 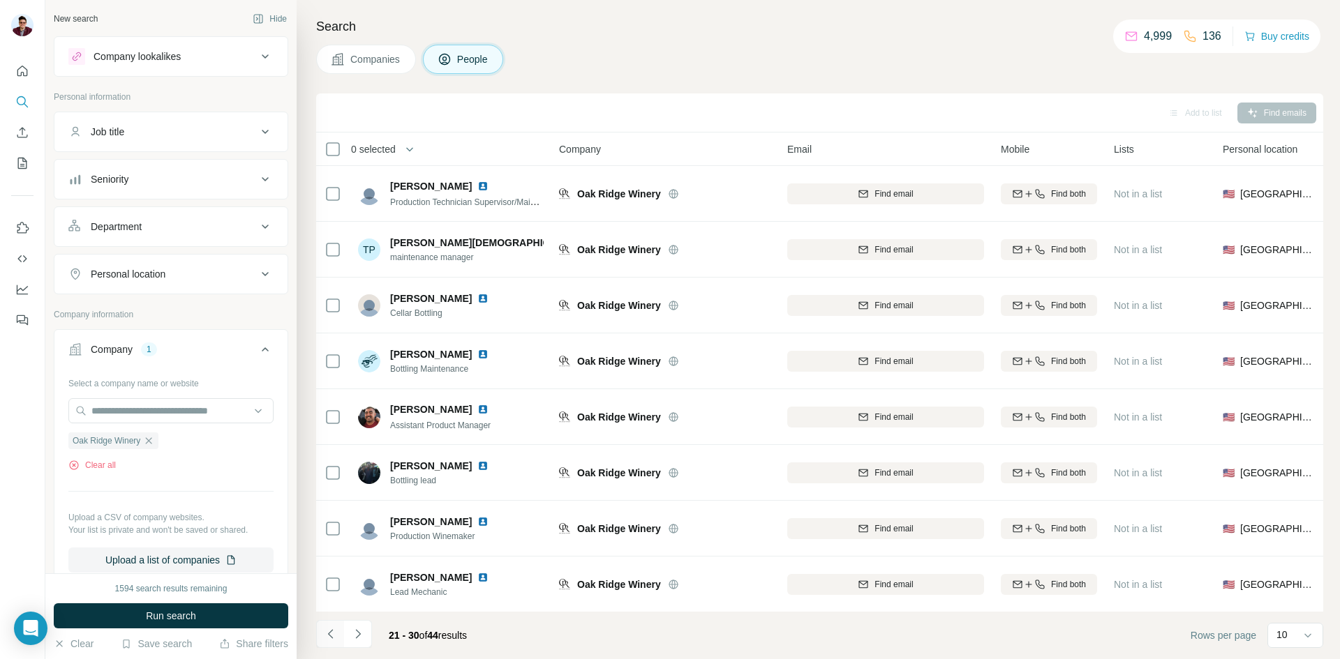 What do you see at coordinates (447, 537) in the screenshot?
I see `span: Production Winemaker` at bounding box center [447, 537].